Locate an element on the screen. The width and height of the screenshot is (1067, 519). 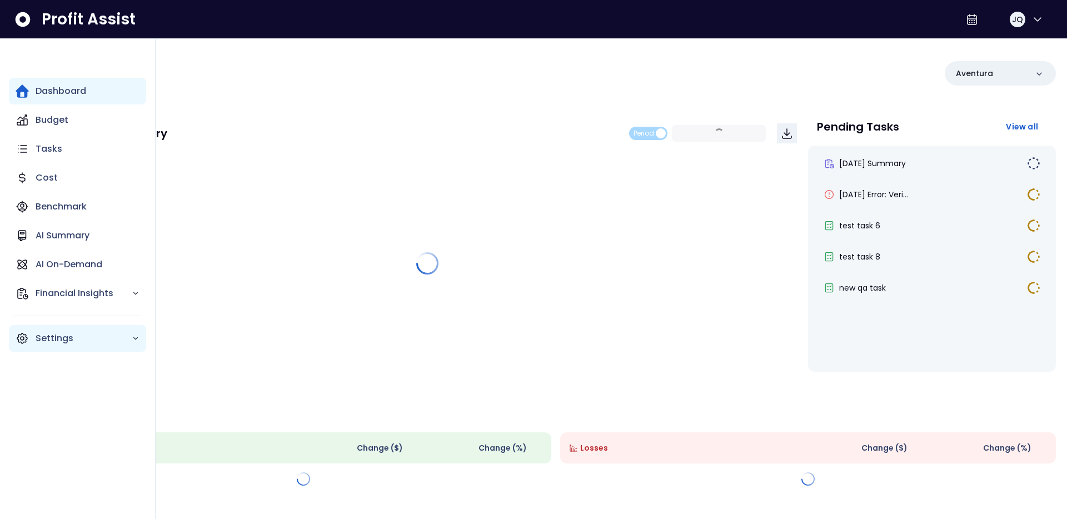
p: Wins & Losses is located at coordinates (555, 413).